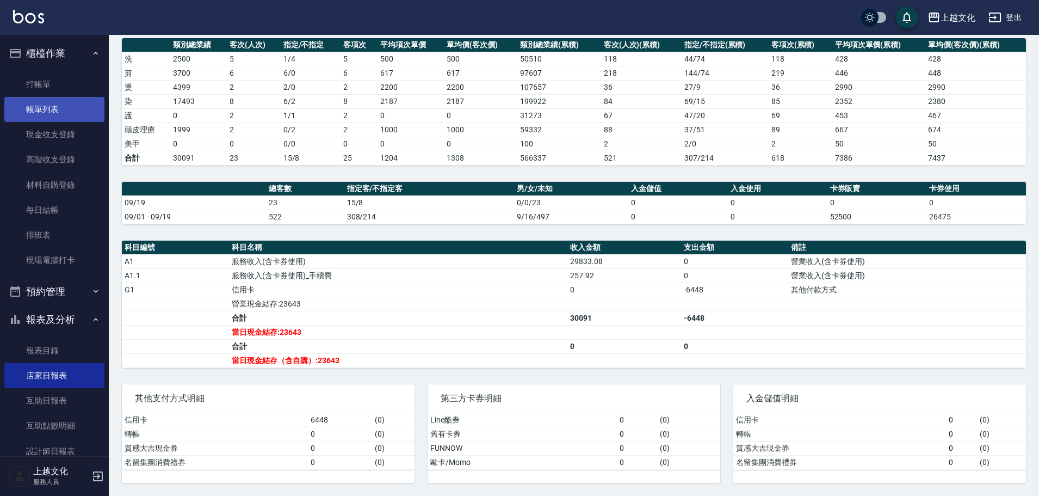  Describe the element at coordinates (574, 398) in the screenshot. I see `span: 第三方卡券明細` at that location.